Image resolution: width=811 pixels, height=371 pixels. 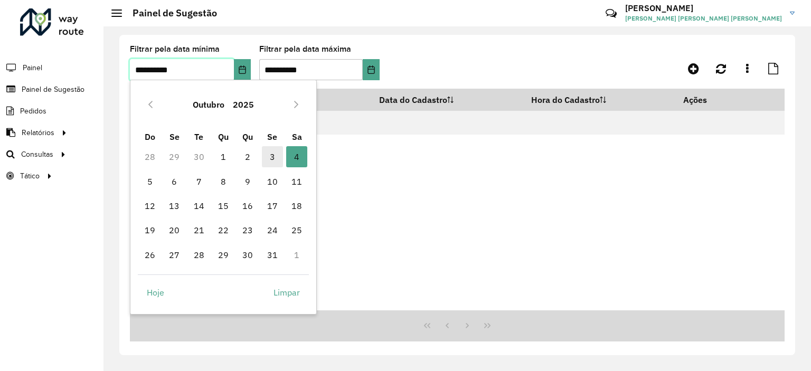 I want to click on span: 22, so click(x=223, y=230).